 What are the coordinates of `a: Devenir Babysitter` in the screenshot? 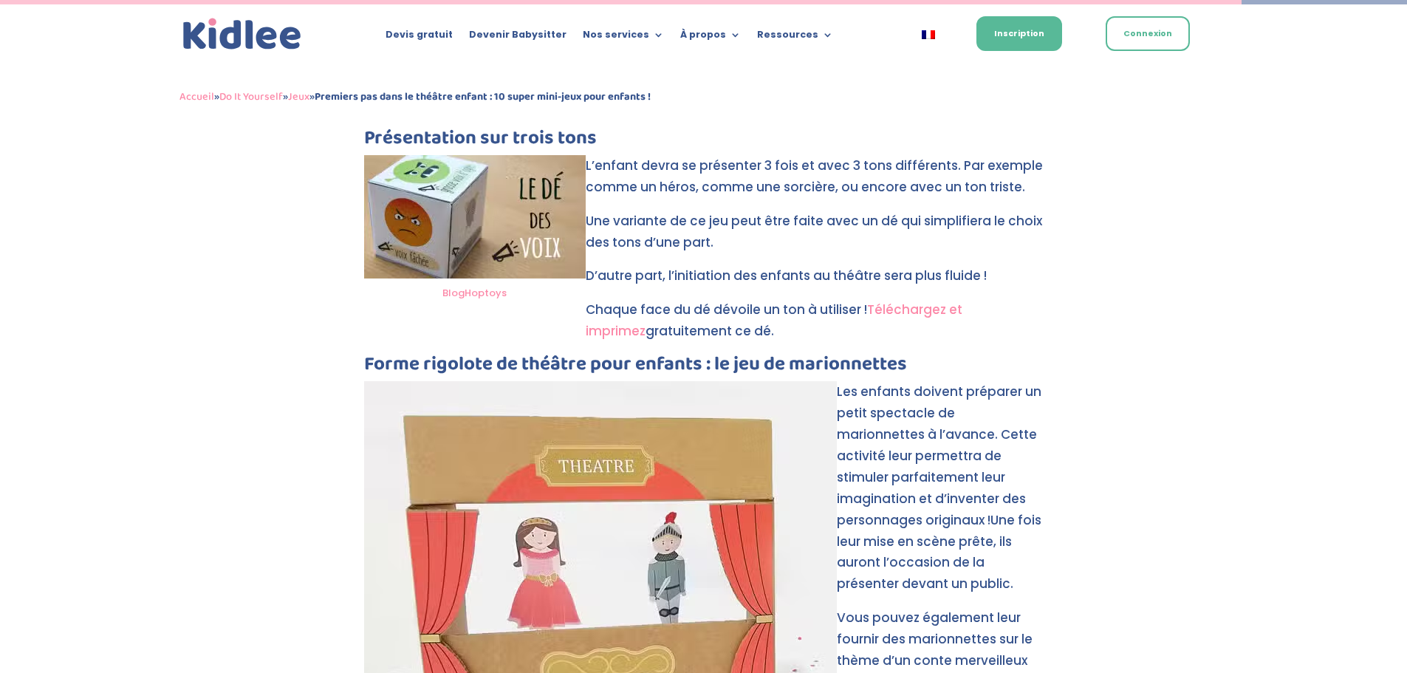 It's located at (518, 38).